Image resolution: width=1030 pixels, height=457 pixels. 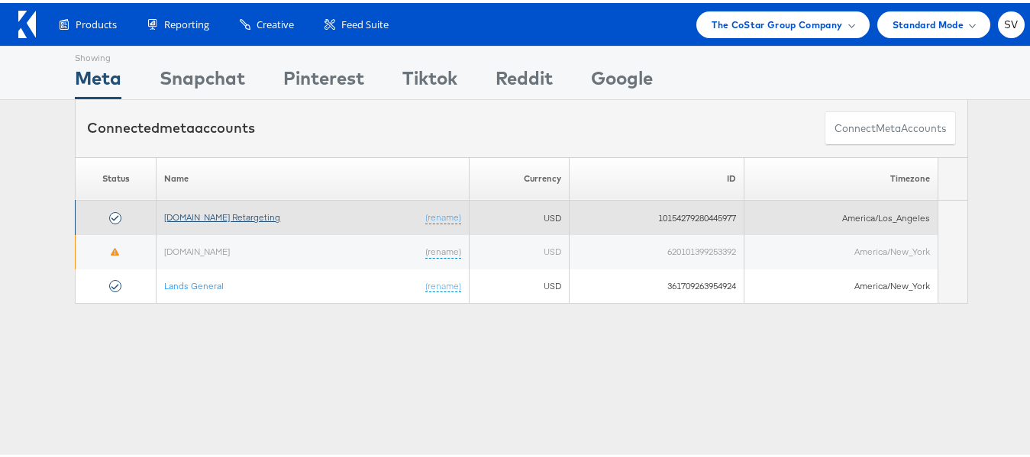 I want to click on td: 620101399253392, so click(x=656, y=249).